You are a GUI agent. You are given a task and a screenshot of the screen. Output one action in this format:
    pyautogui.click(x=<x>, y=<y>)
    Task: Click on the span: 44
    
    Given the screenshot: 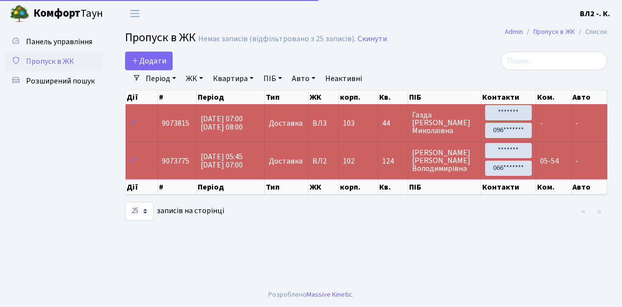 What is the action you would take?
    pyautogui.click(x=393, y=123)
    